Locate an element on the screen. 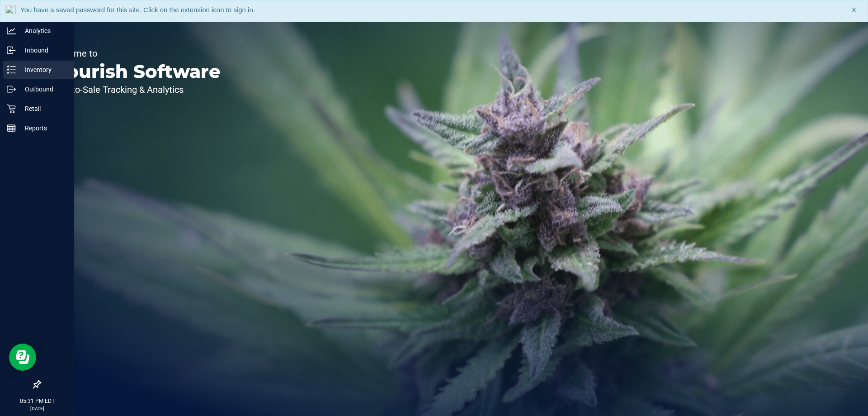  p: Seed-to-Sale Tracking & Analytics is located at coordinates (135, 90).